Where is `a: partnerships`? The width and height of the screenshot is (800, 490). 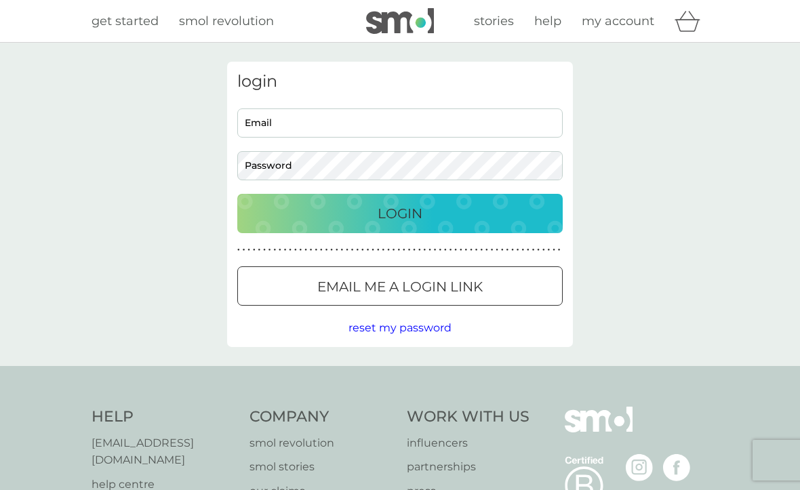
a: partnerships is located at coordinates (468, 467).